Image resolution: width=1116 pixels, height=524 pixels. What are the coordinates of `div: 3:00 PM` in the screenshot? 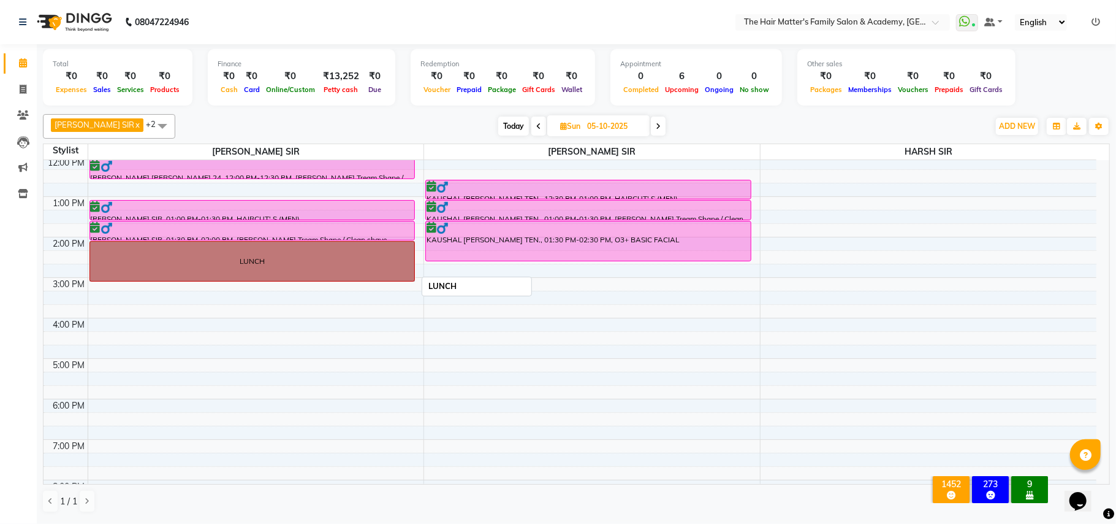 It's located at (69, 284).